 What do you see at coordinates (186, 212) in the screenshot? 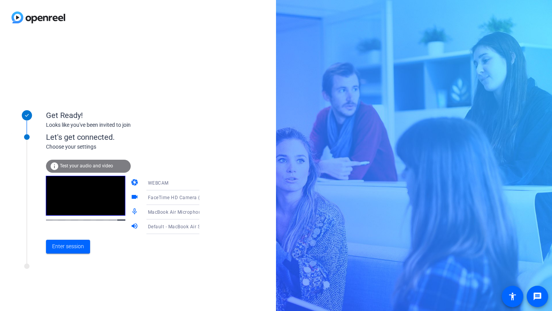
I see `span: MacBook Air Microphone (Built-in)` at bounding box center [186, 212].